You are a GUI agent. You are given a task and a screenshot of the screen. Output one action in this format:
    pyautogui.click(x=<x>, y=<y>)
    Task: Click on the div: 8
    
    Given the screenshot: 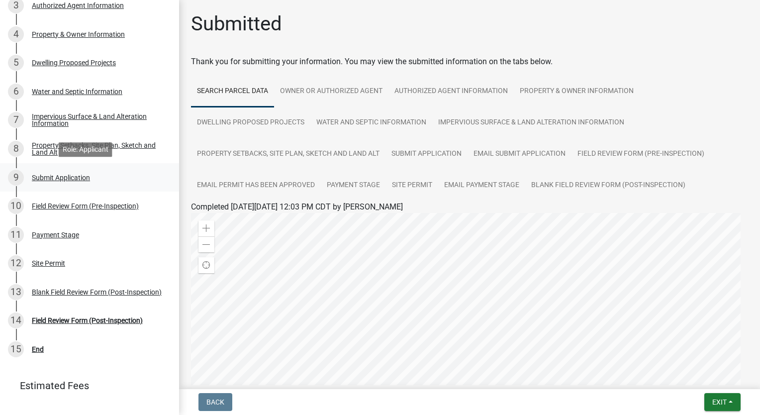 What is the action you would take?
    pyautogui.click(x=16, y=149)
    